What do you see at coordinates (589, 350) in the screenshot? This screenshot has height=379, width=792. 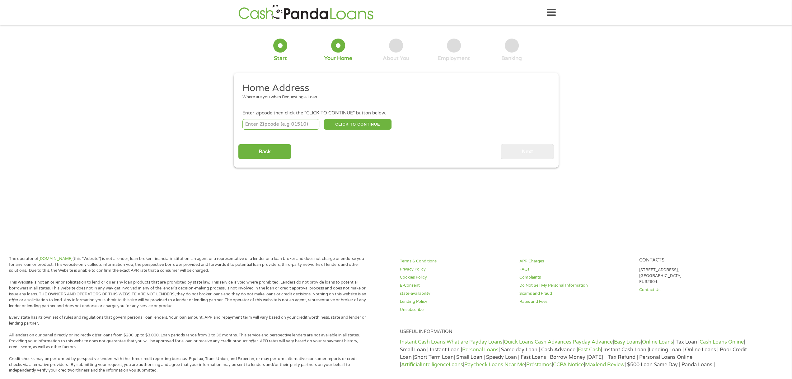 I see `a: Fast Cash` at bounding box center [589, 350].